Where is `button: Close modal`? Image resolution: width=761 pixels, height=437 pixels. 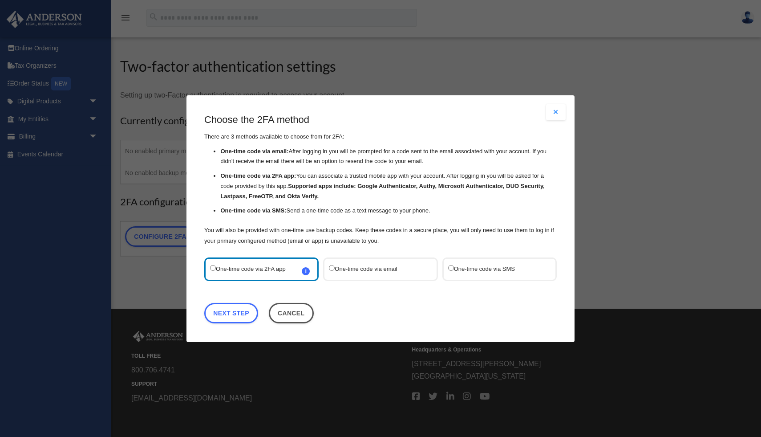
button: Close modal is located at coordinates (556, 112).